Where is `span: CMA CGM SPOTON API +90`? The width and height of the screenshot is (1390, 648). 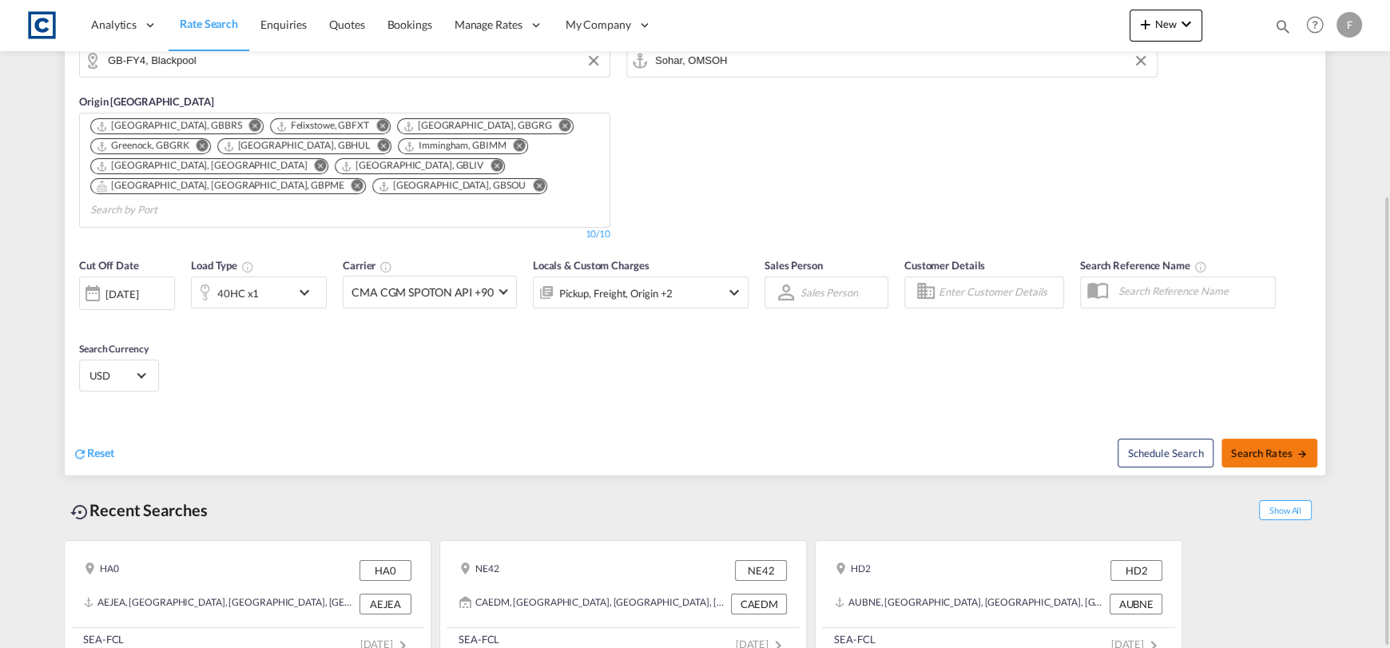
span: CMA CGM SPOTON API +90 is located at coordinates (423, 292).